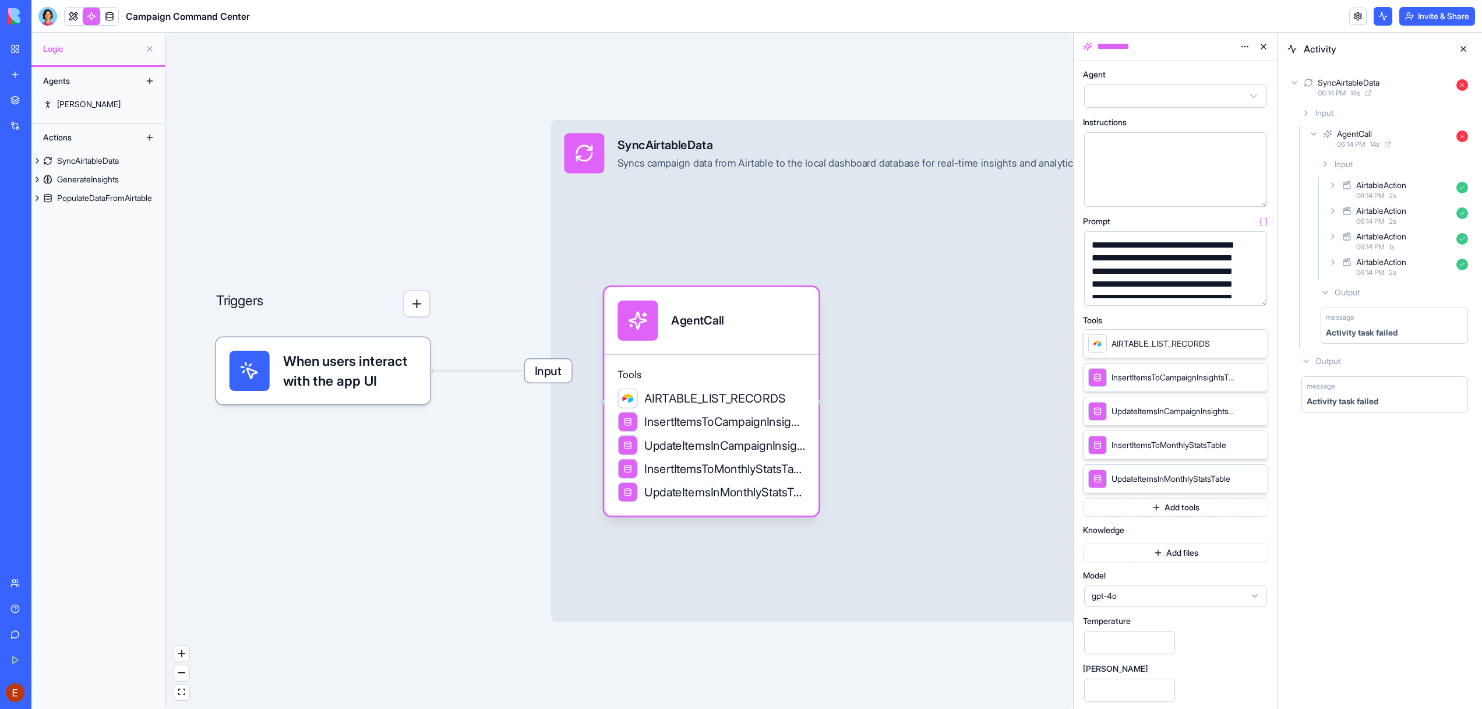 This screenshot has width=1482, height=709. Describe the element at coordinates (323, 371) in the screenshot. I see `div: When users interact with the app UI` at that location.